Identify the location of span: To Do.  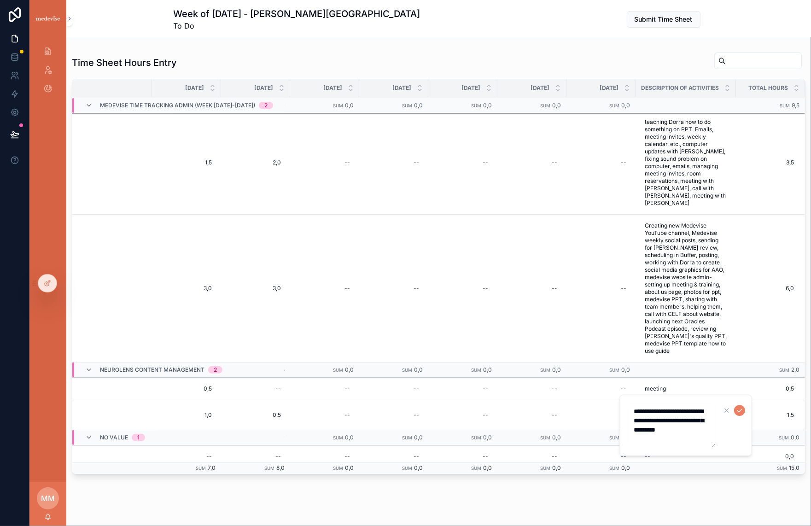
(297, 26).